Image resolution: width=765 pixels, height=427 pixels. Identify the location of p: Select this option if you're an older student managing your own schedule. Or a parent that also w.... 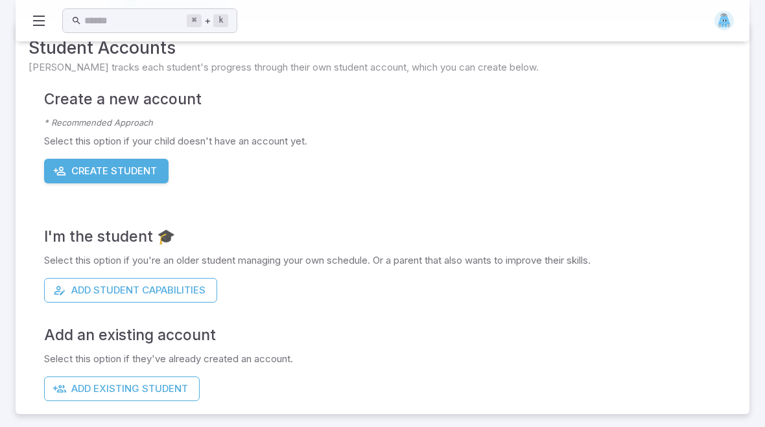
(390, 261).